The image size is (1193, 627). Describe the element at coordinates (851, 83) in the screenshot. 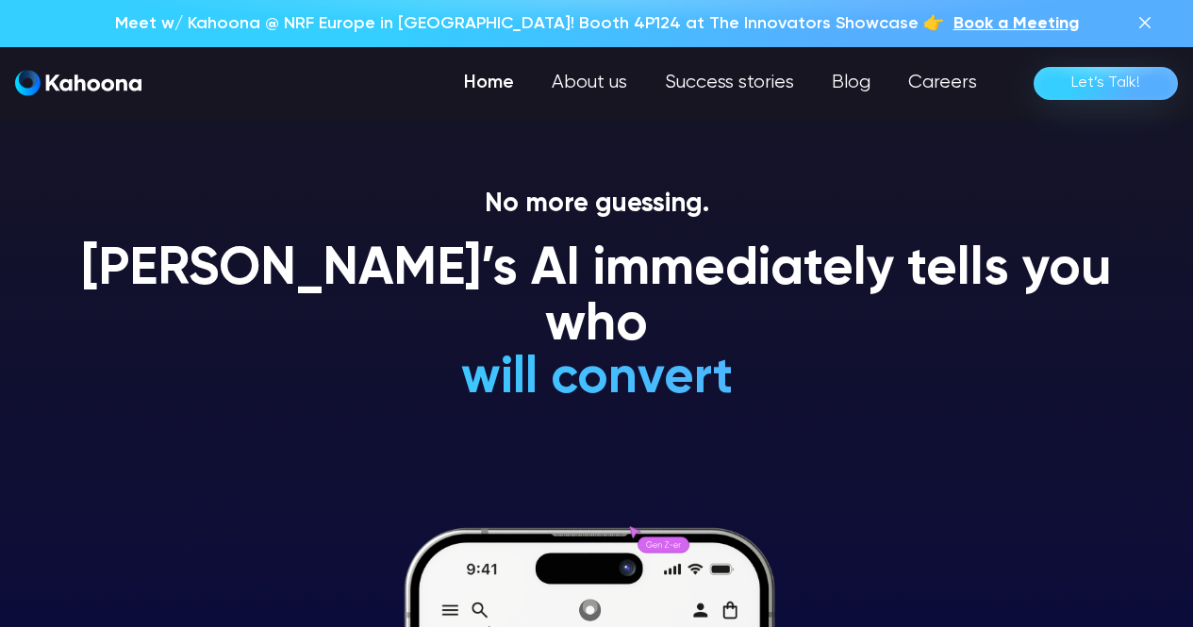

I see `a: Blog` at that location.